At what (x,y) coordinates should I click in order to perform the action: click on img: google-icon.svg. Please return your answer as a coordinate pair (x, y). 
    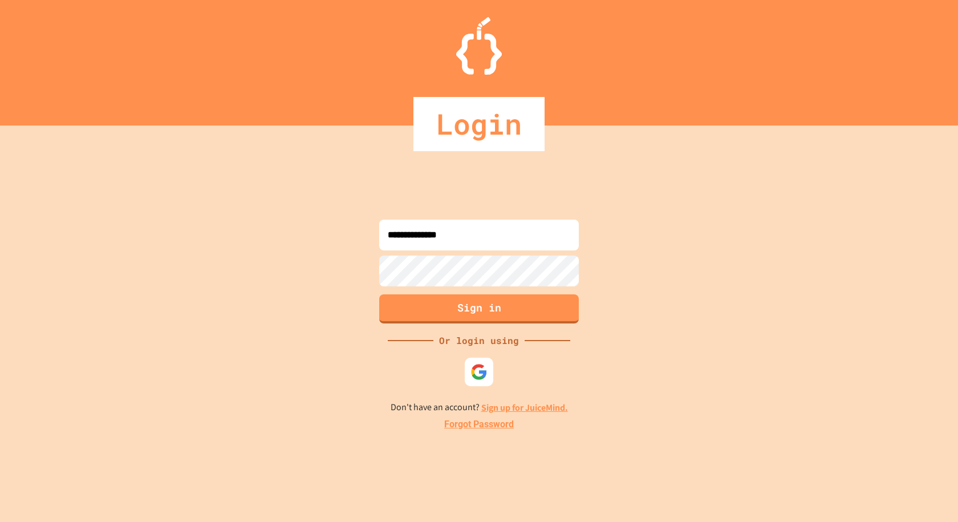
    Looking at the image, I should click on (479, 372).